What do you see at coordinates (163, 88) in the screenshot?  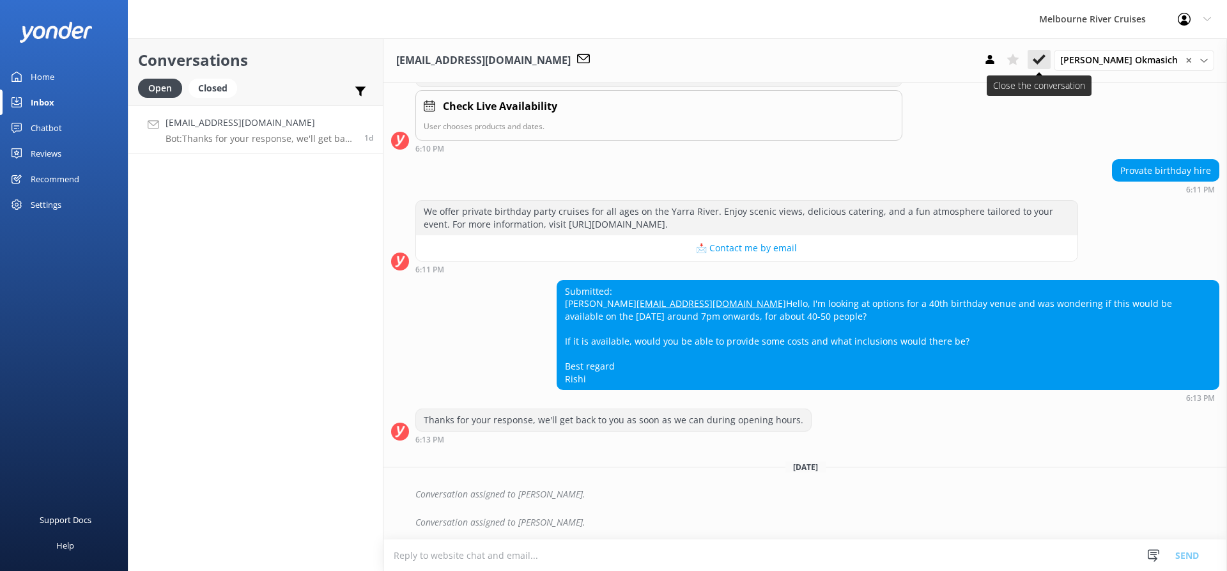 I see `a: Open` at bounding box center [163, 88].